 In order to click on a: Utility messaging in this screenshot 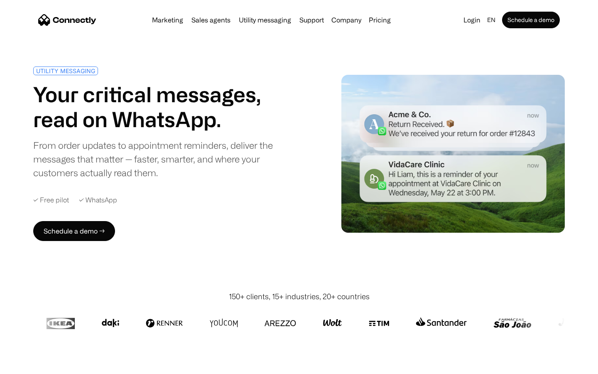, I will do `click(265, 20)`.